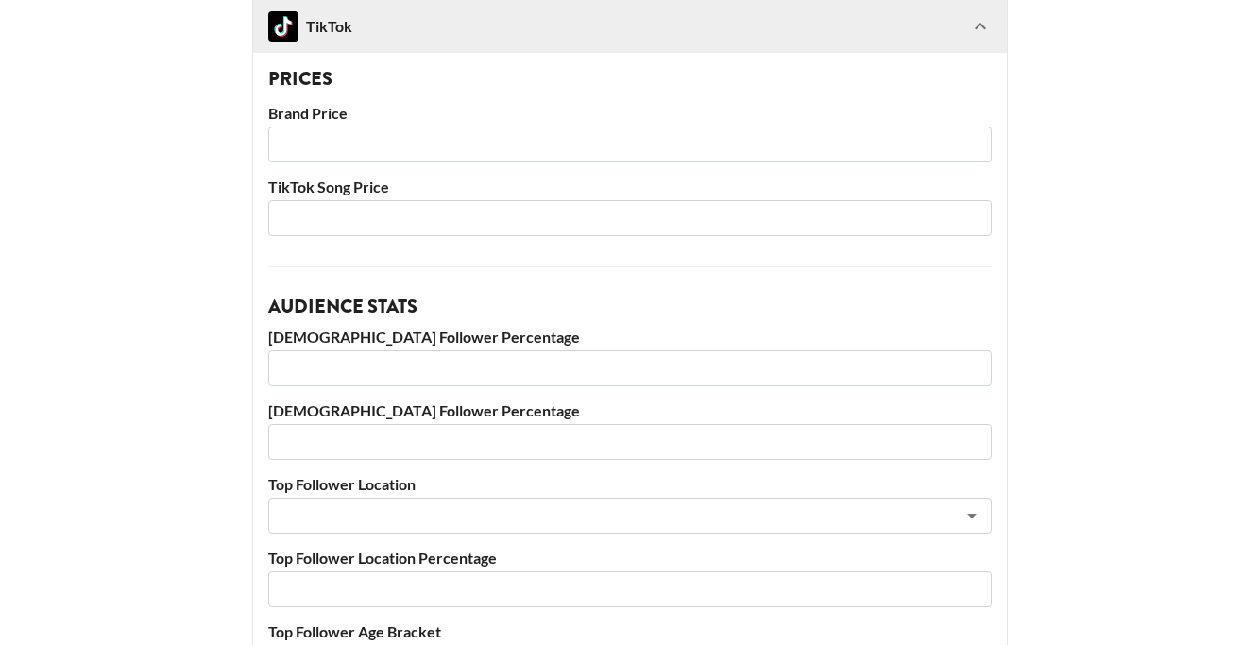 This screenshot has height=645, width=1259. Describe the element at coordinates (630, 79) in the screenshot. I see `h3: Prices` at that location.